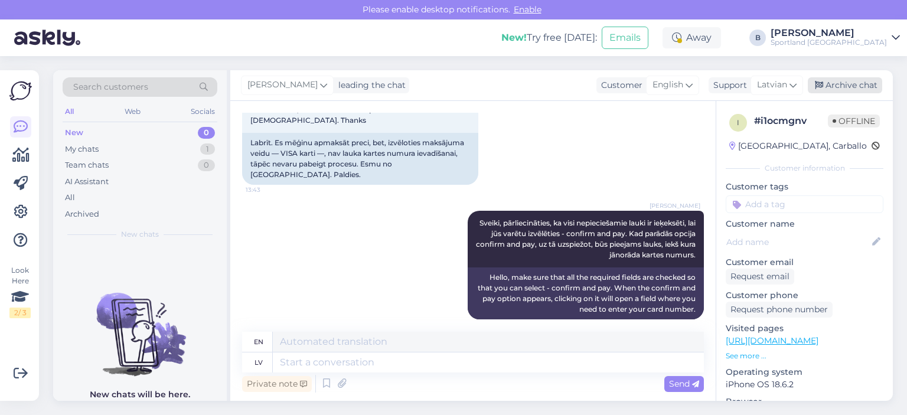 Image resolution: width=907 pixels, height=415 pixels. Describe the element at coordinates (758, 38) in the screenshot. I see `div: B` at that location.